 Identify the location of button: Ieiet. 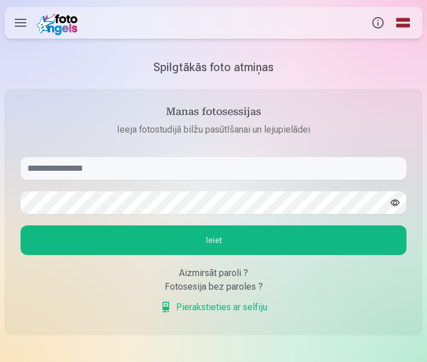
(213, 240).